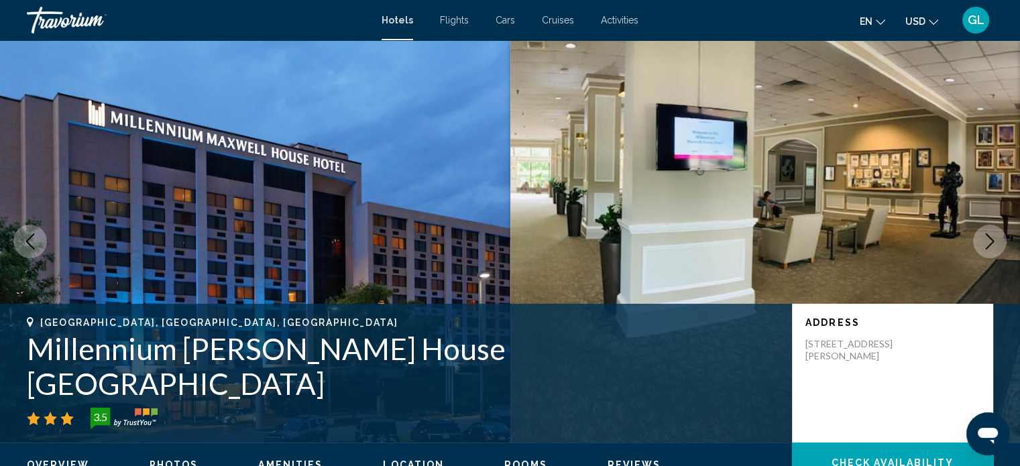  What do you see at coordinates (558, 20) in the screenshot?
I see `a: Cruises` at bounding box center [558, 20].